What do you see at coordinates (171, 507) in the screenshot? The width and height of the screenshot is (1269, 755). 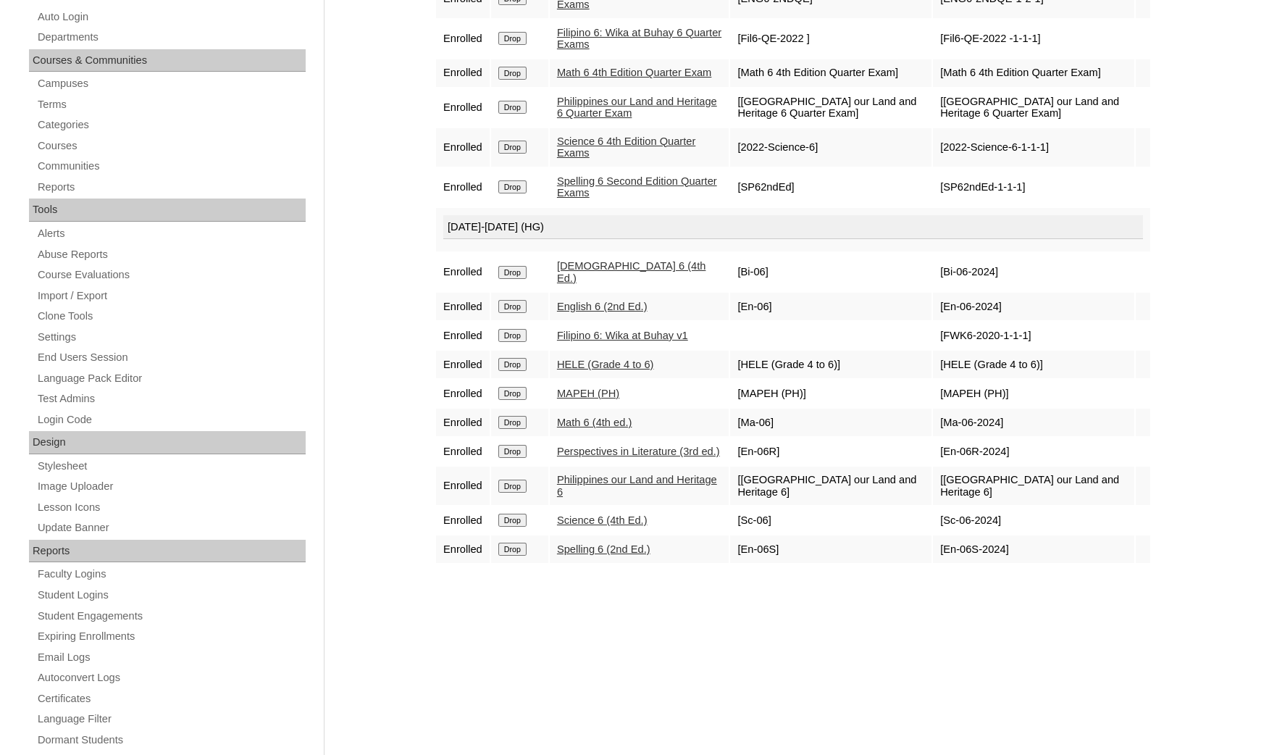 I see `a: Lesson Icons` at bounding box center [171, 507].